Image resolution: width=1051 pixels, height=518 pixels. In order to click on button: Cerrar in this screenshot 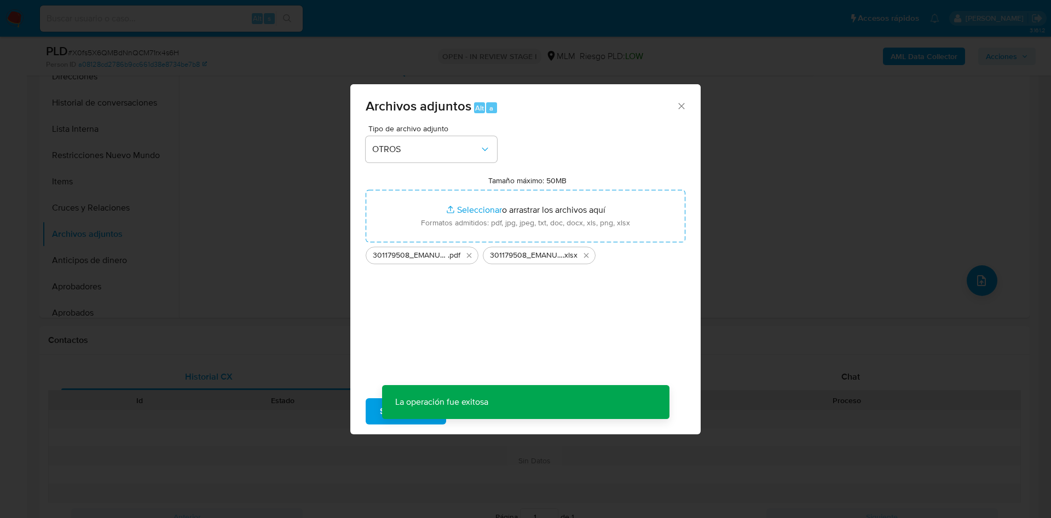, I will do `click(681, 106)`.